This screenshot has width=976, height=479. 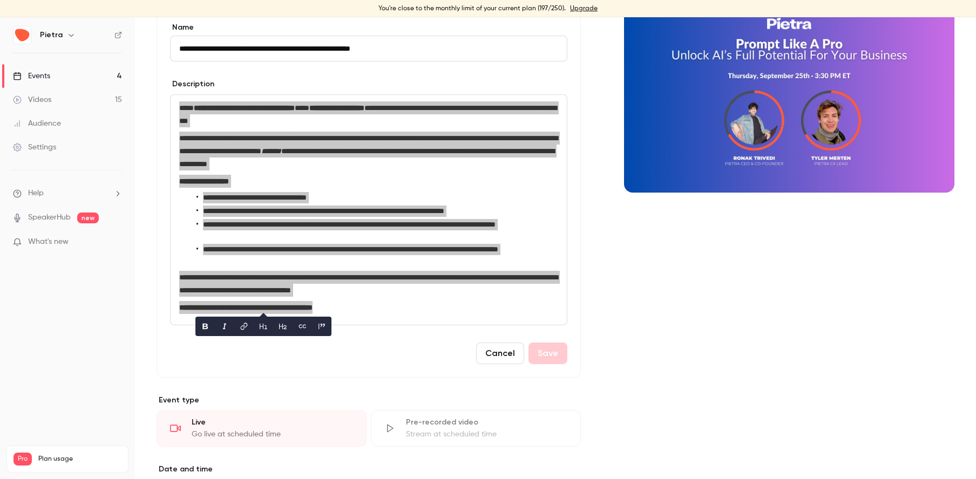 What do you see at coordinates (31, 76) in the screenshot?
I see `div: Events` at bounding box center [31, 76].